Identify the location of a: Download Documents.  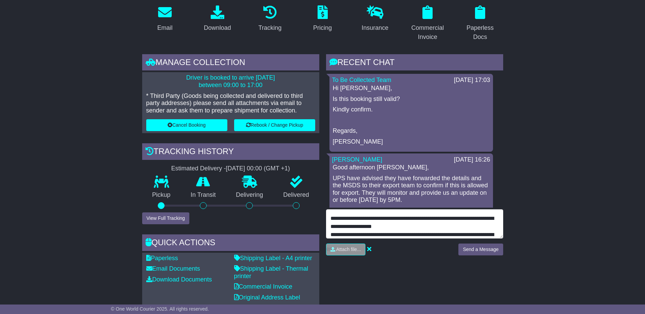
(179, 280).